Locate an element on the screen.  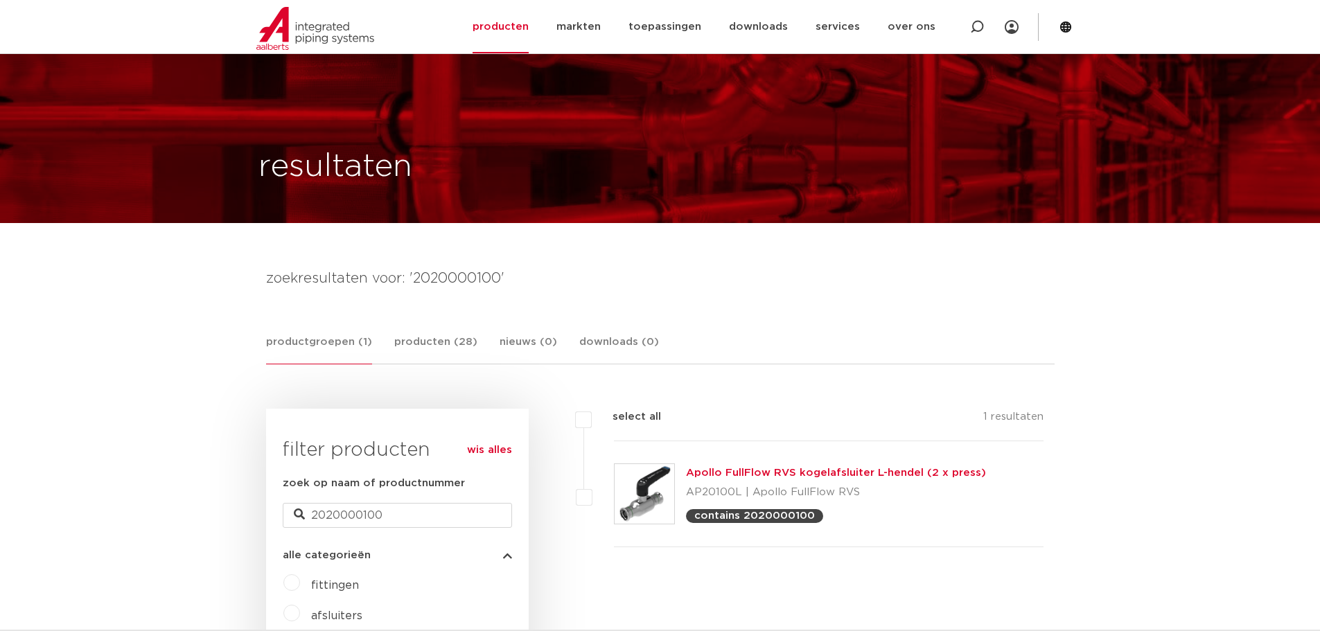
label: zoek op naam of productnummer is located at coordinates (374, 484).